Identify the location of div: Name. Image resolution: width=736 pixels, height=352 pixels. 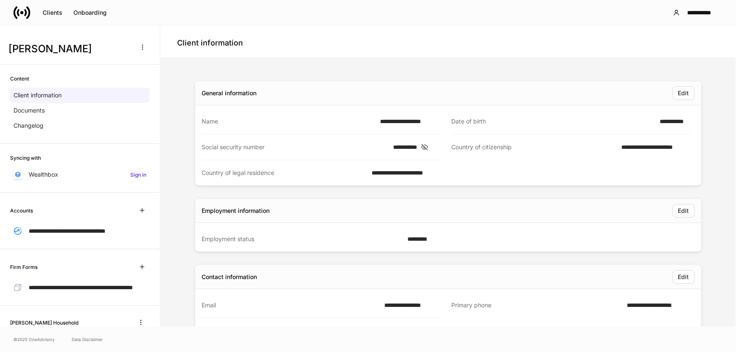
(288, 121).